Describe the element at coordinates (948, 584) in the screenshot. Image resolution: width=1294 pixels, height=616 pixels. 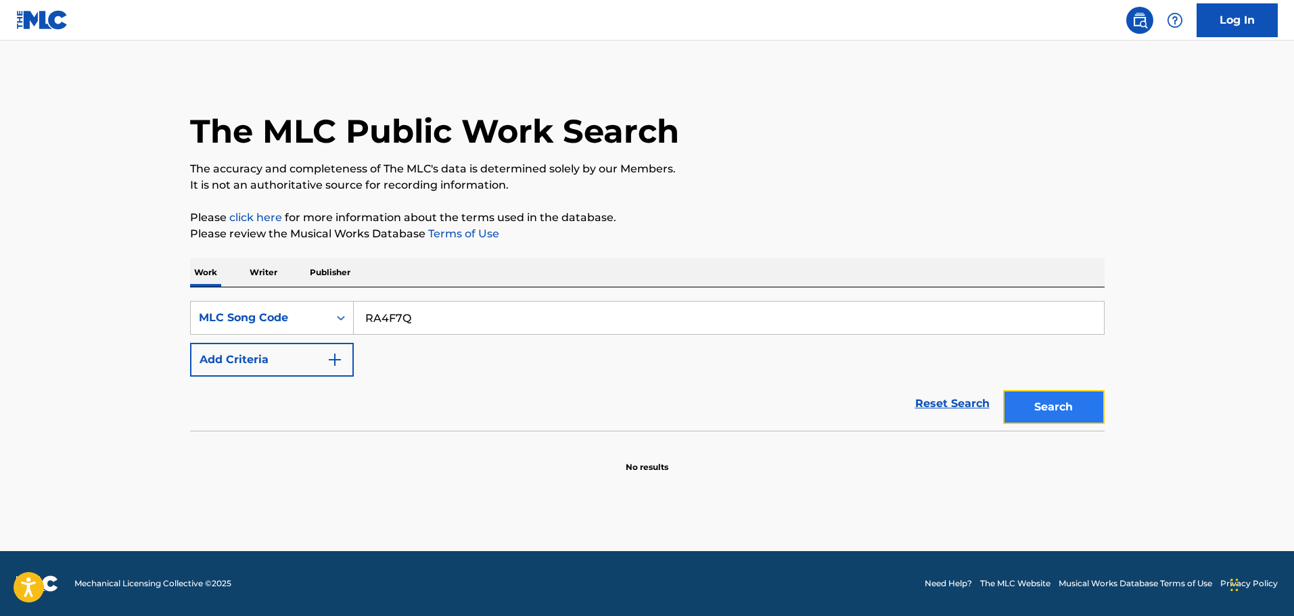
I see `a: Need Help?` at that location.